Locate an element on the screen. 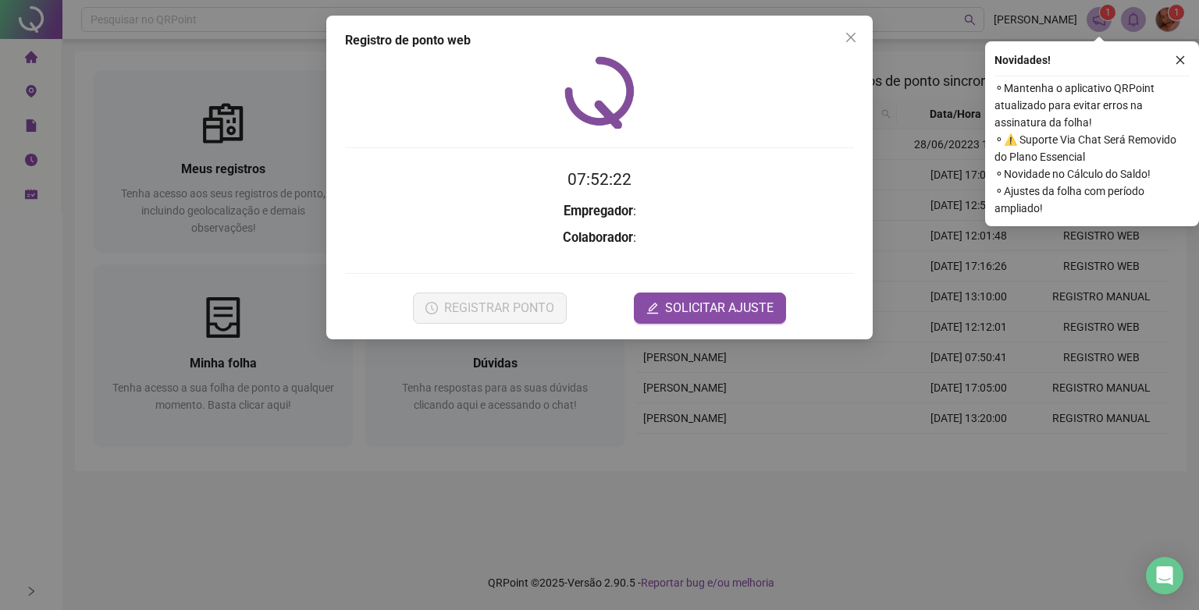 This screenshot has width=1199, height=610. button: REGISTRAR PONTO is located at coordinates (489, 308).